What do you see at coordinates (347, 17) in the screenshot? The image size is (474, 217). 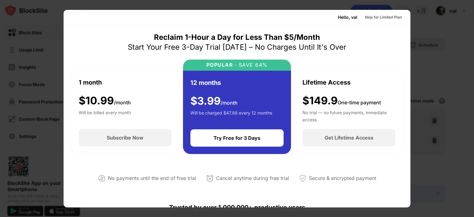 I see `div: Hello, val` at bounding box center [347, 17].